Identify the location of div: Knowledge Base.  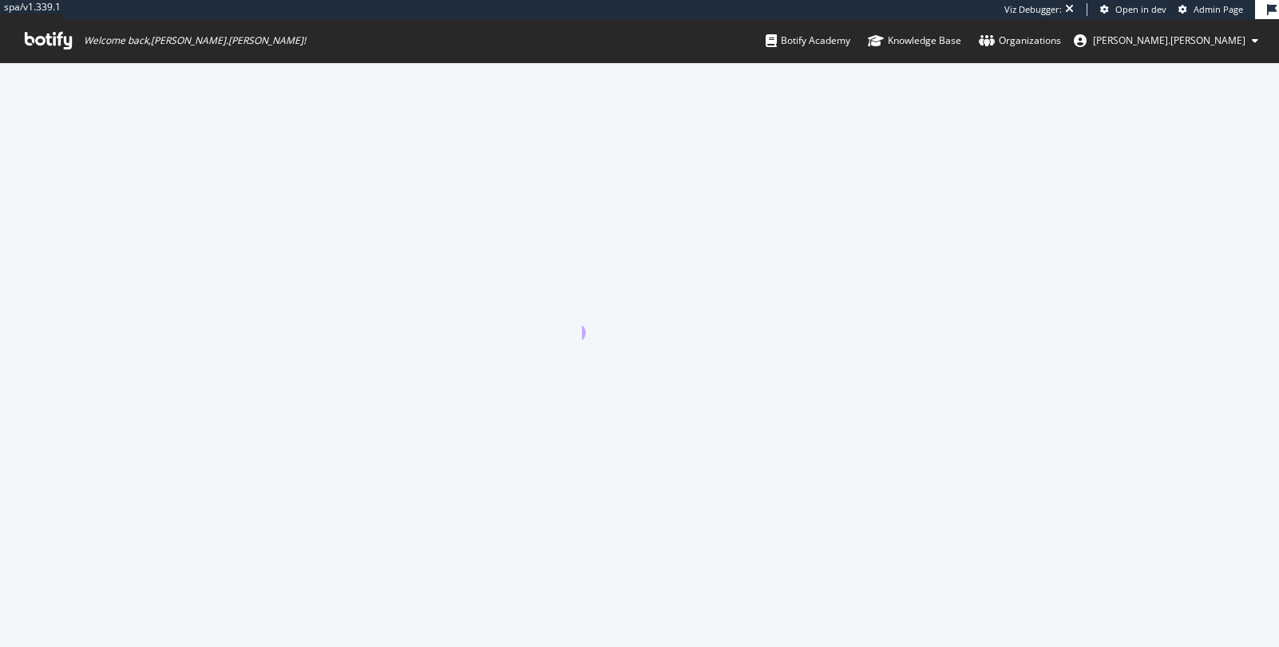
(914, 41).